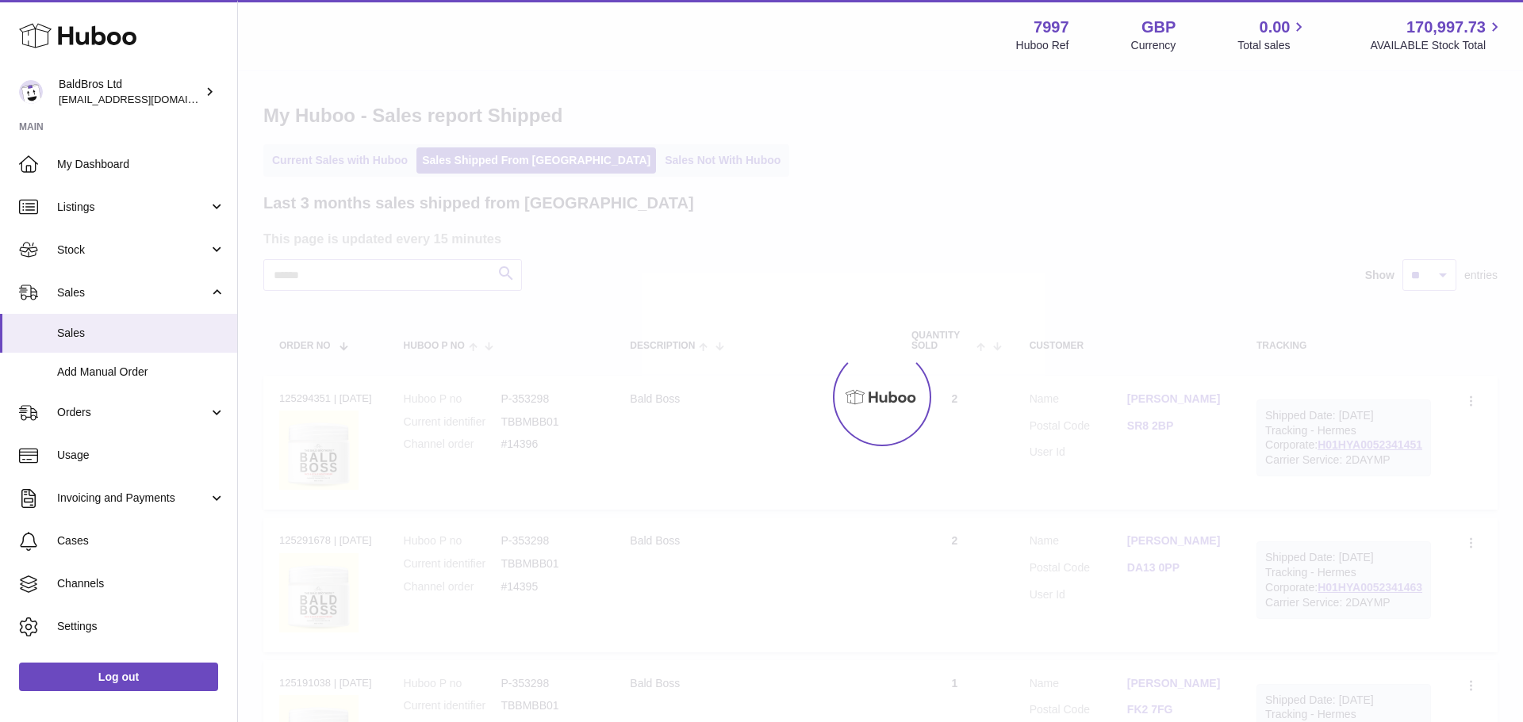 The width and height of the screenshot is (1523, 722). I want to click on span: Cases, so click(141, 541).